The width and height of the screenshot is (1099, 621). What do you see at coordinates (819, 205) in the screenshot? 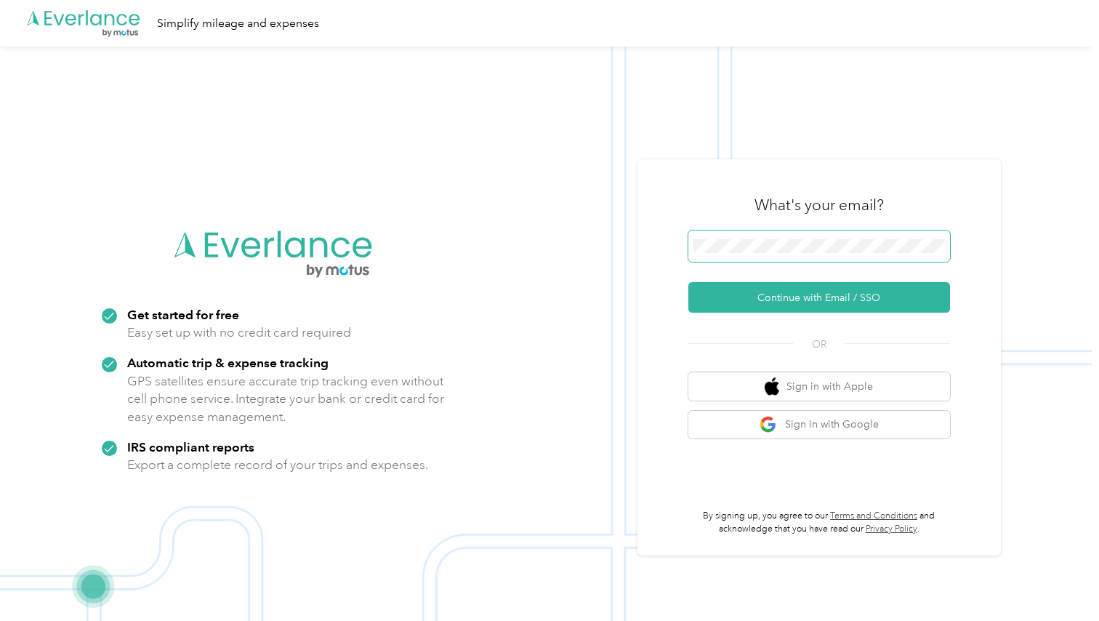
I see `h3: What's your email?` at bounding box center [819, 205].